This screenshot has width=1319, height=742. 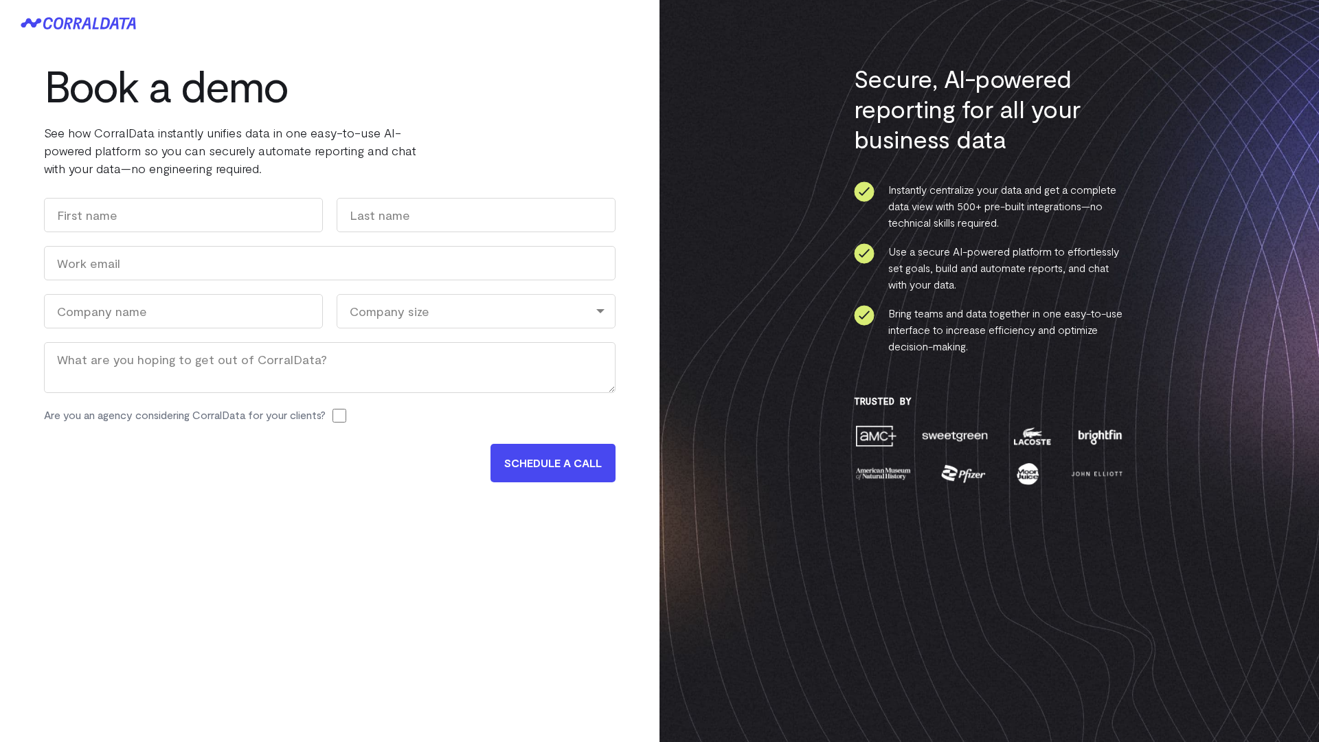 I want to click on h3: Trusted By, so click(x=989, y=401).